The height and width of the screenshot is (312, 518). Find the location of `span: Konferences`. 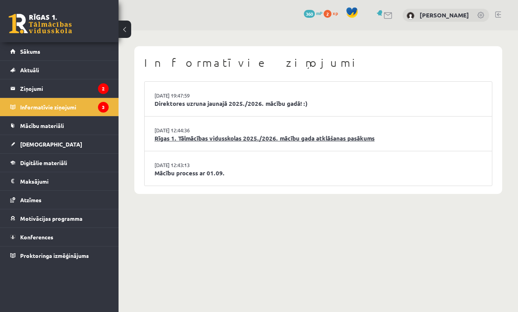

span: Konferences is located at coordinates (37, 237).